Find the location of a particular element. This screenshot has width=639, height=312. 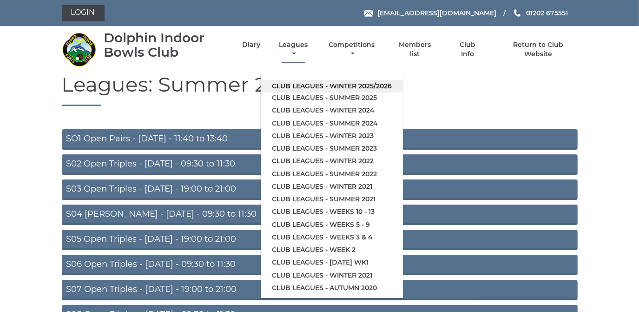

a: Club leagues - Weeks 10 - 13 is located at coordinates (332, 212).